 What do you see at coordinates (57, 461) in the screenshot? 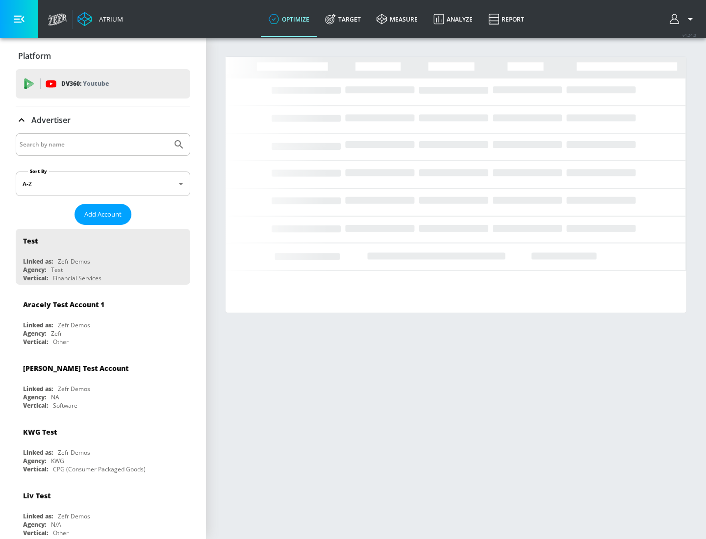
I see `div: KWG` at bounding box center [57, 461].